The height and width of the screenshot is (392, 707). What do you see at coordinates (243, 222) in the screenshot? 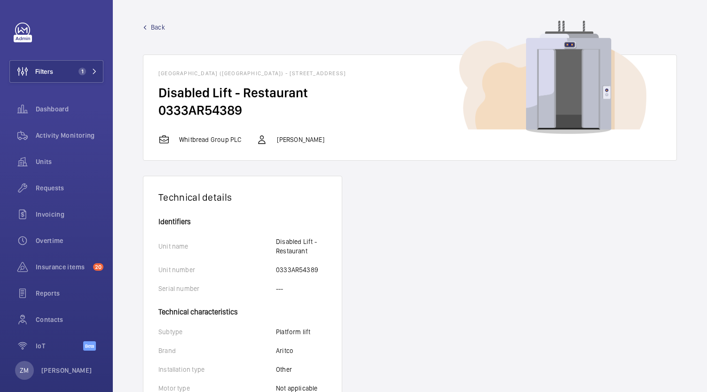
I see `h4: Identifiers` at bounding box center [243, 222].